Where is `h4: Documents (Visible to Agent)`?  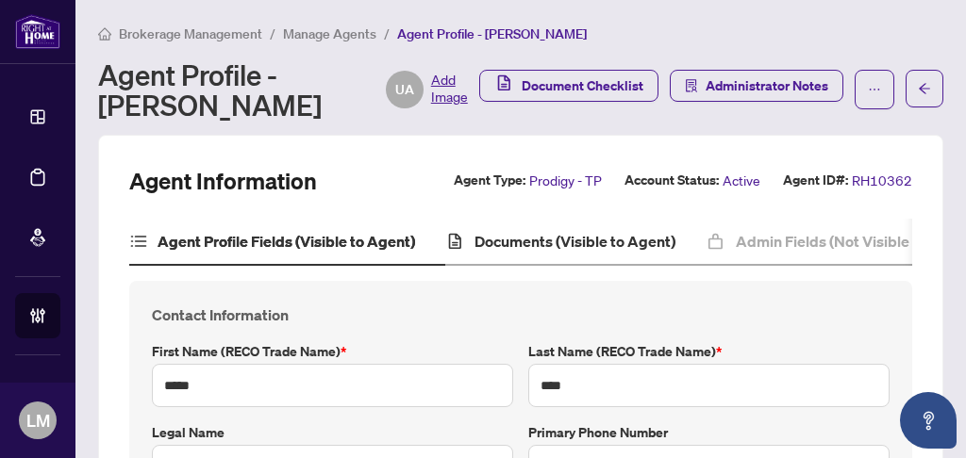 h4: Documents (Visible to Agent) is located at coordinates (575, 242).